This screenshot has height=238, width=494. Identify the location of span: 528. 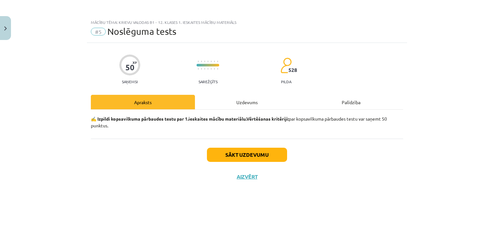
(292, 70).